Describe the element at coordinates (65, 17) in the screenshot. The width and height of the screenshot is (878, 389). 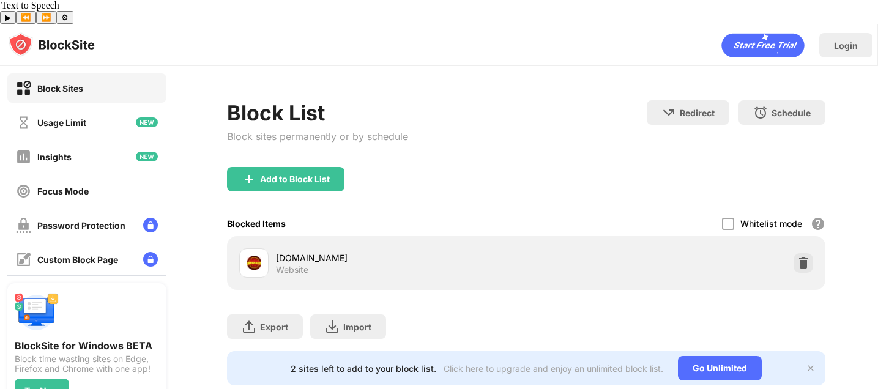
I see `button: Settings` at that location.